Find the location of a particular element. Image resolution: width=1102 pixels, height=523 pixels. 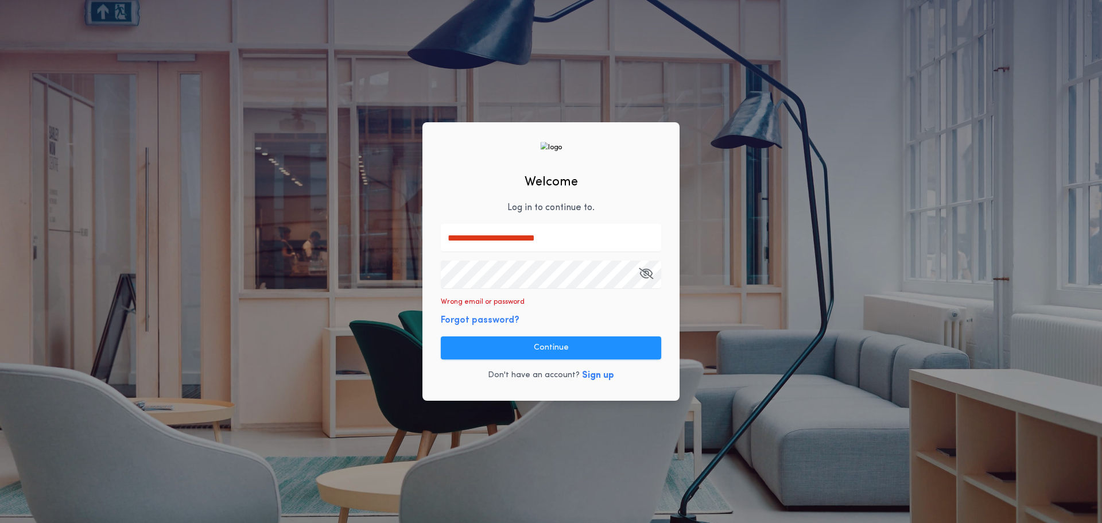

img: logo is located at coordinates (551, 147).